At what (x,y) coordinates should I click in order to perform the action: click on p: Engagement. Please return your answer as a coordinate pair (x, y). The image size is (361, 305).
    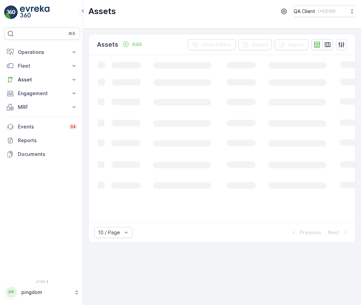
    Looking at the image, I should click on (42, 94).